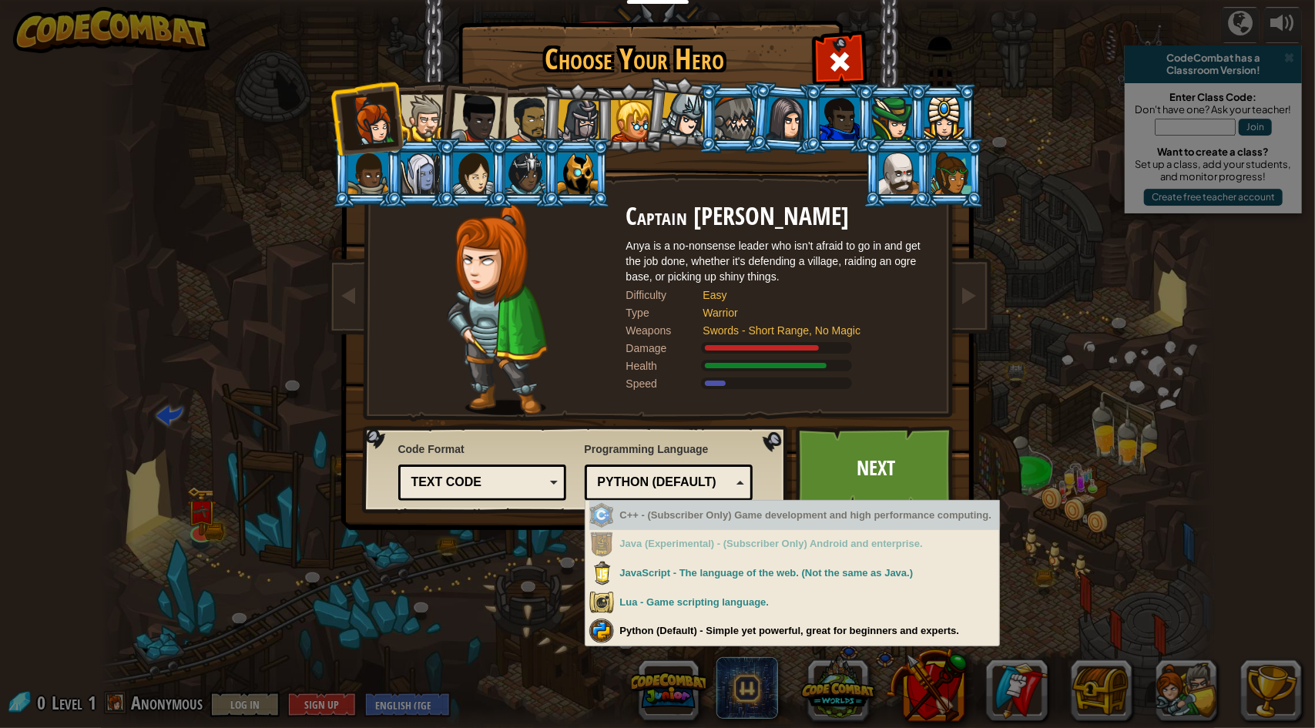 The width and height of the screenshot is (1315, 728). I want to click on div: Text code, so click(478, 482).